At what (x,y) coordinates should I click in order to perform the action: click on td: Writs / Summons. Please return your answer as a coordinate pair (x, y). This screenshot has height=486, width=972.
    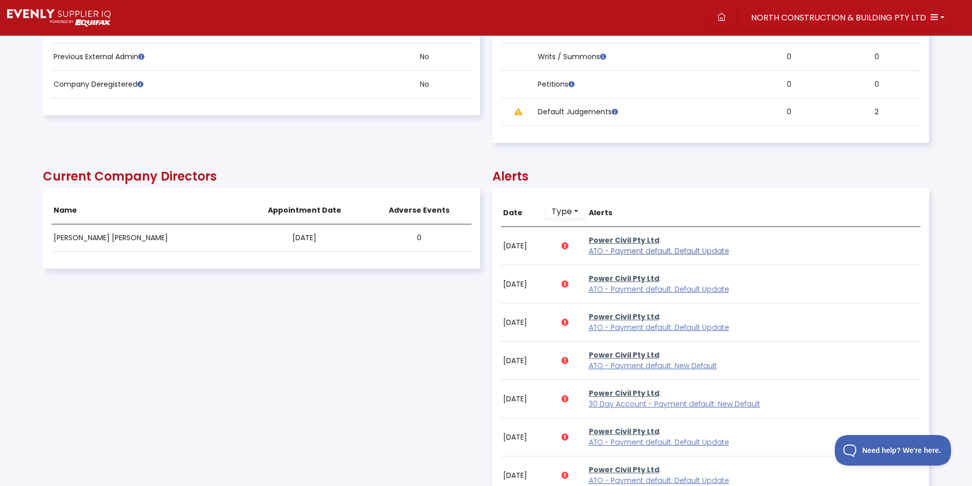
    Looking at the image, I should click on (641, 57).